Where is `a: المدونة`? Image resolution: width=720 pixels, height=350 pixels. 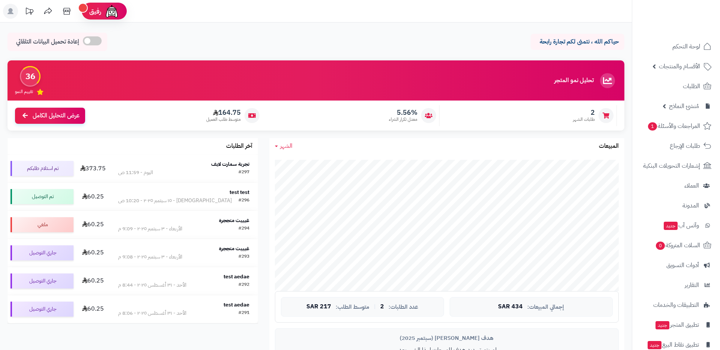
a: المدونة is located at coordinates (676, 206).